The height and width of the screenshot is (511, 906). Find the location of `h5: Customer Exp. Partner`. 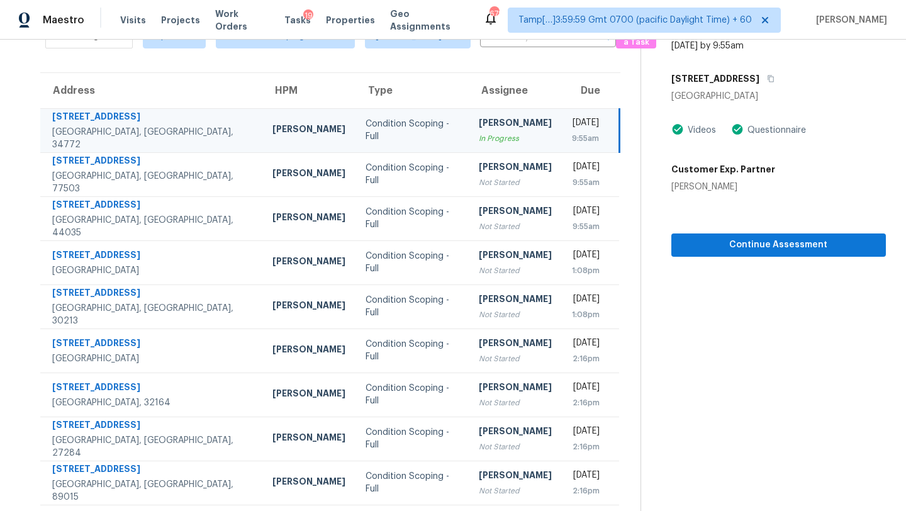

h5: Customer Exp. Partner is located at coordinates (723, 169).